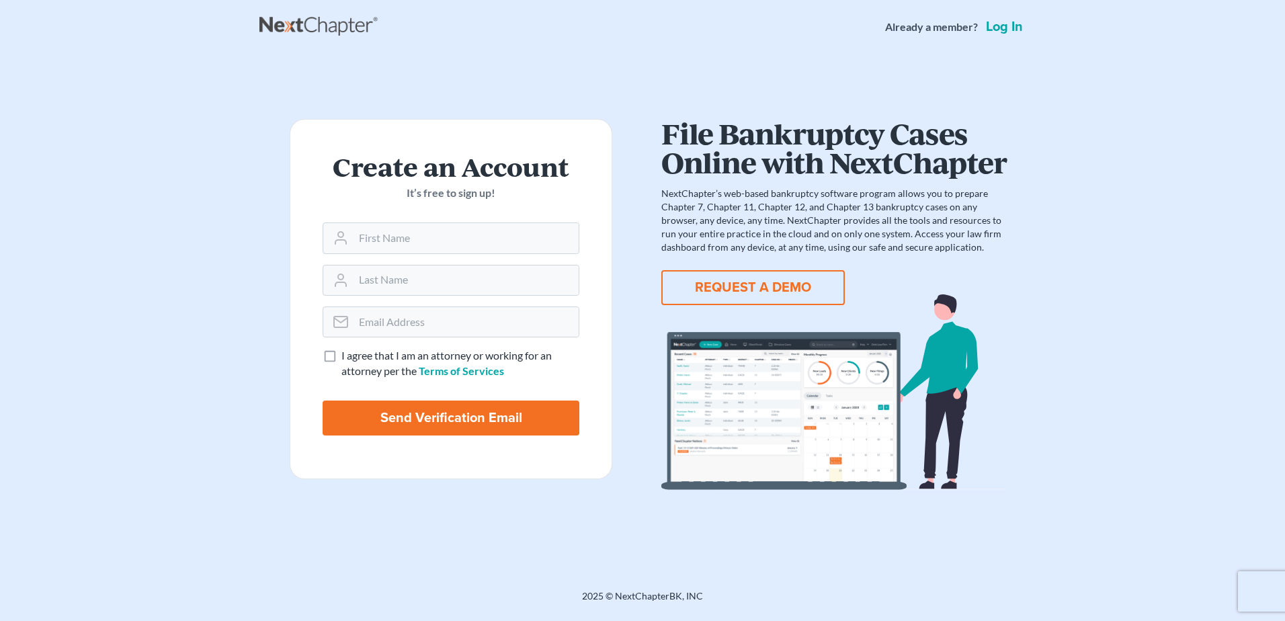 This screenshot has height=621, width=1285. Describe the element at coordinates (451, 166) in the screenshot. I see `h2: Create an Account` at that location.